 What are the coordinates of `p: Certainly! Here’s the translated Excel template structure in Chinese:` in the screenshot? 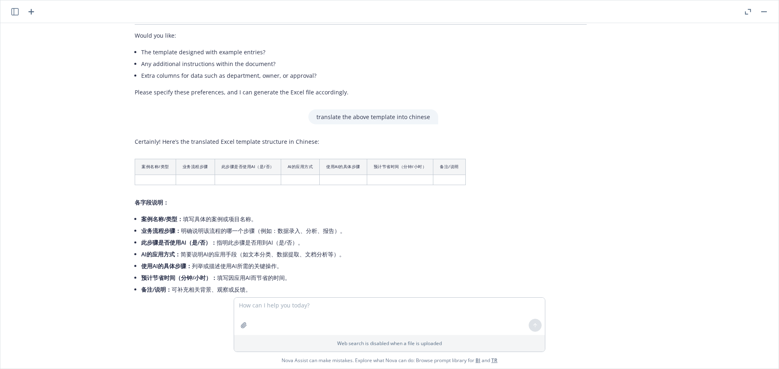 It's located at (300, 142).